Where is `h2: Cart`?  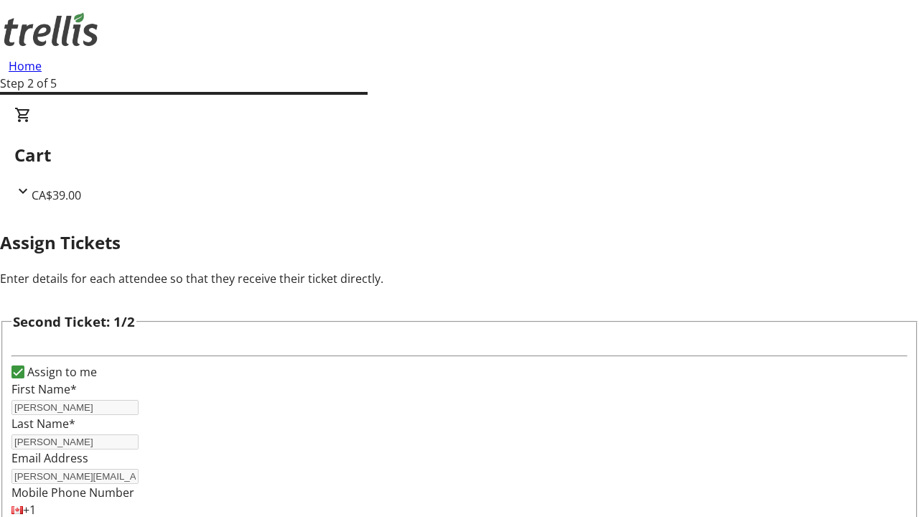
h2: Cart is located at coordinates (460, 155).